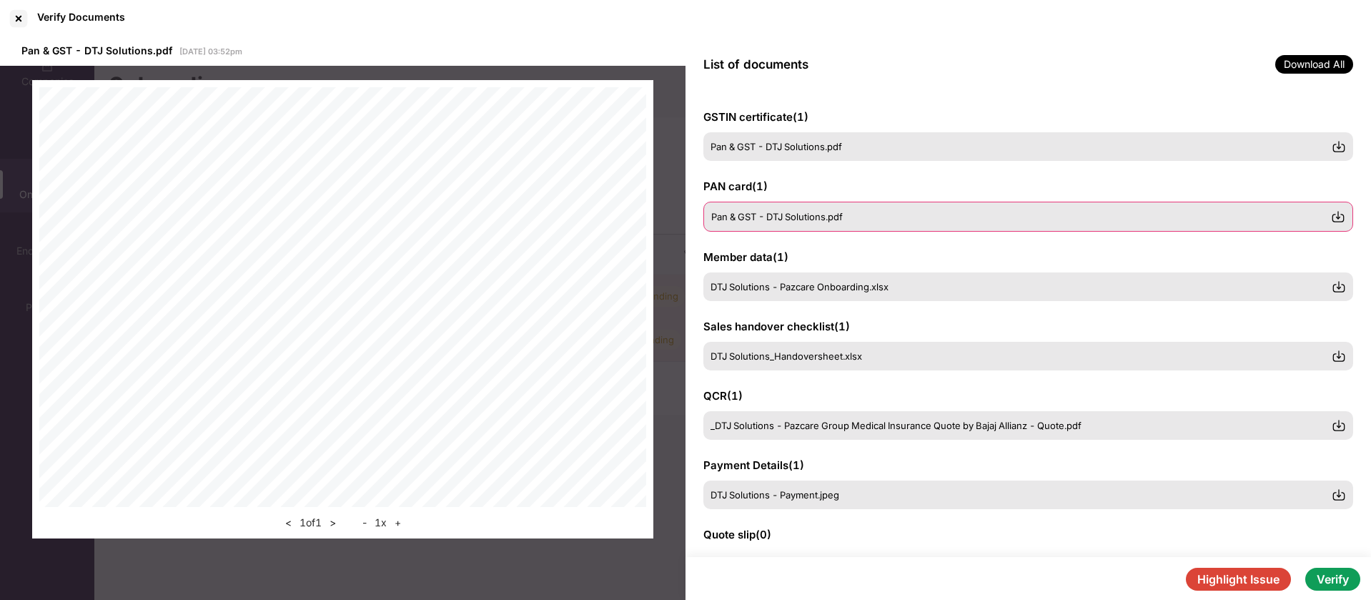 The width and height of the screenshot is (1371, 600). Describe the element at coordinates (786, 356) in the screenshot. I see `span: DTJ Solutions_Handoversheet.xlsx` at that location.